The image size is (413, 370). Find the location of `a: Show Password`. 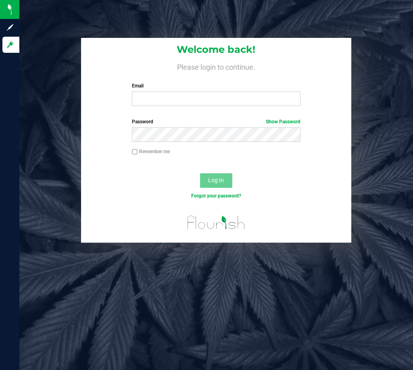

a: Show Password is located at coordinates (283, 122).